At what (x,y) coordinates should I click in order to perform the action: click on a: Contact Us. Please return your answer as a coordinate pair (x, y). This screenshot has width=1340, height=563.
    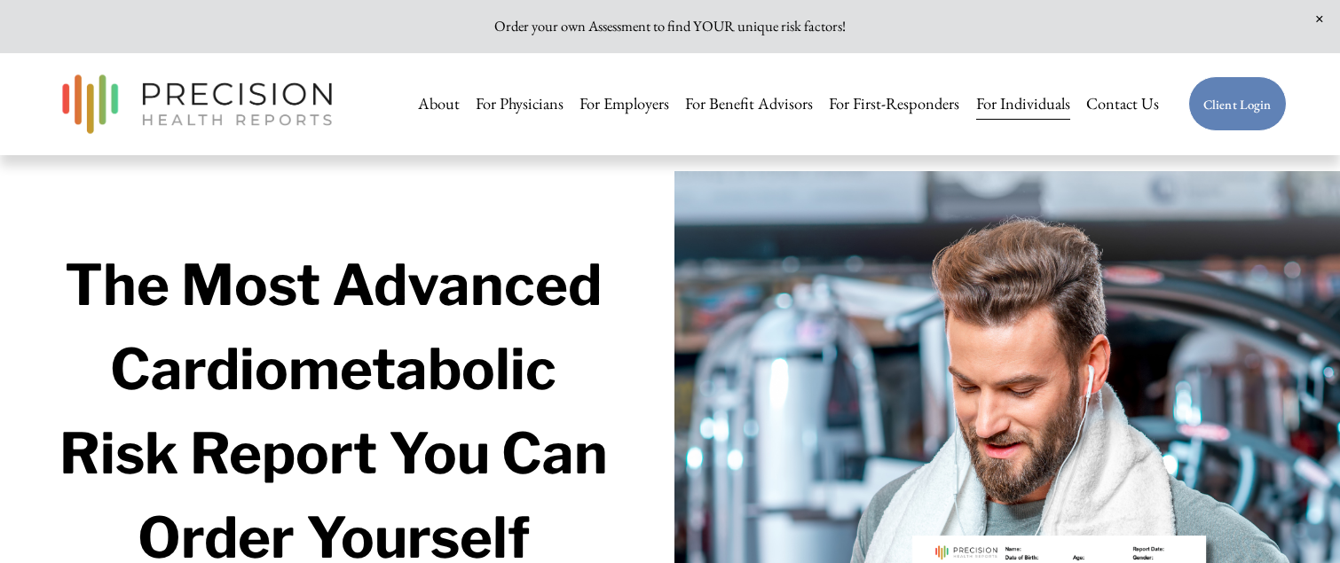
    Looking at the image, I should click on (1122, 104).